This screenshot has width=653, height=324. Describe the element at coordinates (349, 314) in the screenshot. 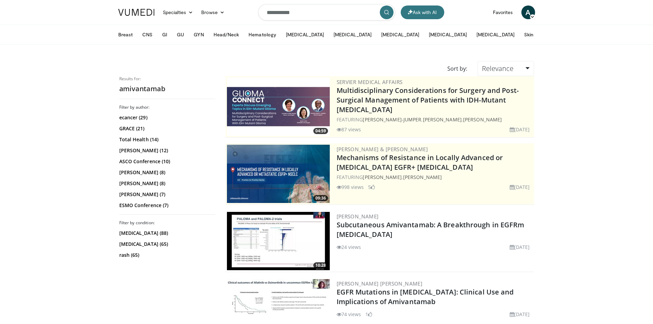

I see `li: 74 views` at that location.